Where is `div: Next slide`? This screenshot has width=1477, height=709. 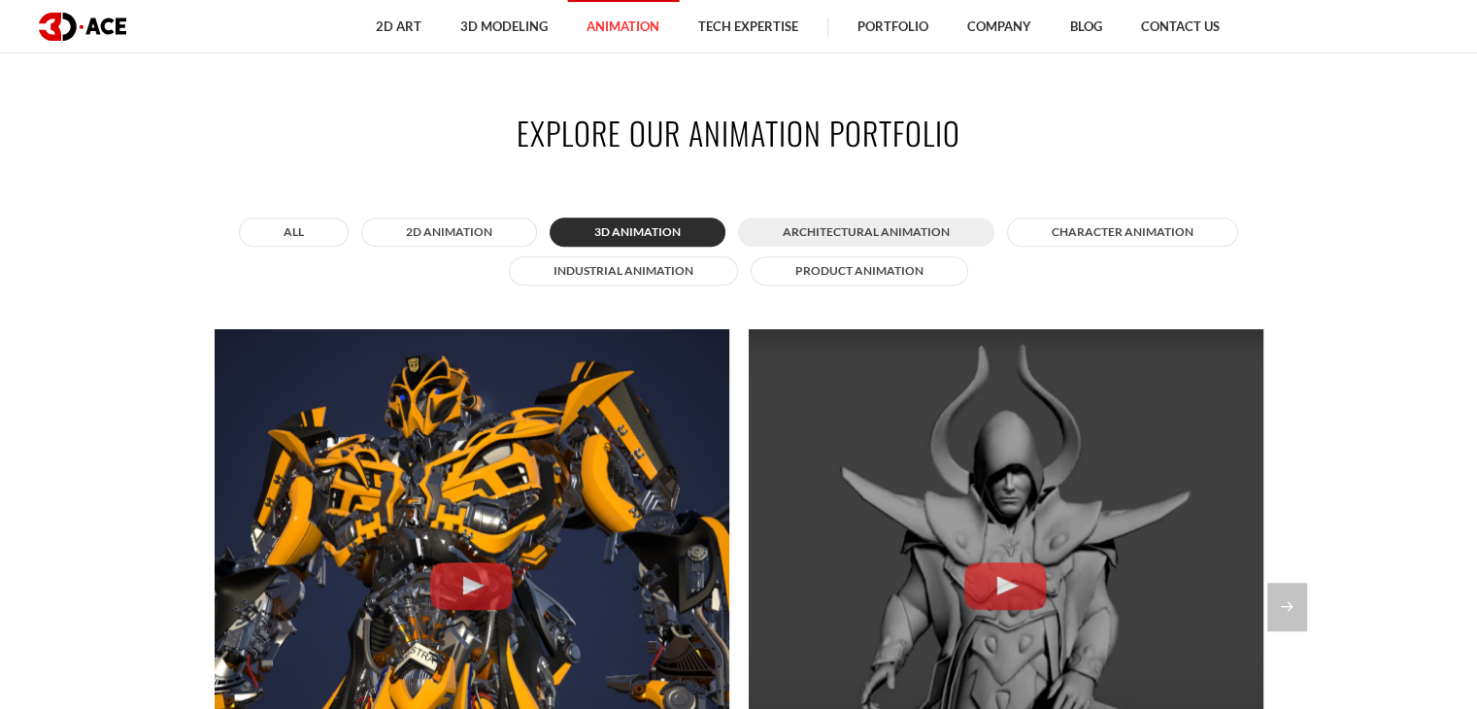 div: Next slide is located at coordinates (1286, 607).